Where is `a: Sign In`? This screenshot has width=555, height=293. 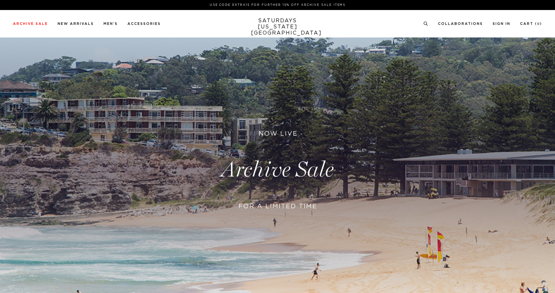 a: Sign In is located at coordinates (501, 24).